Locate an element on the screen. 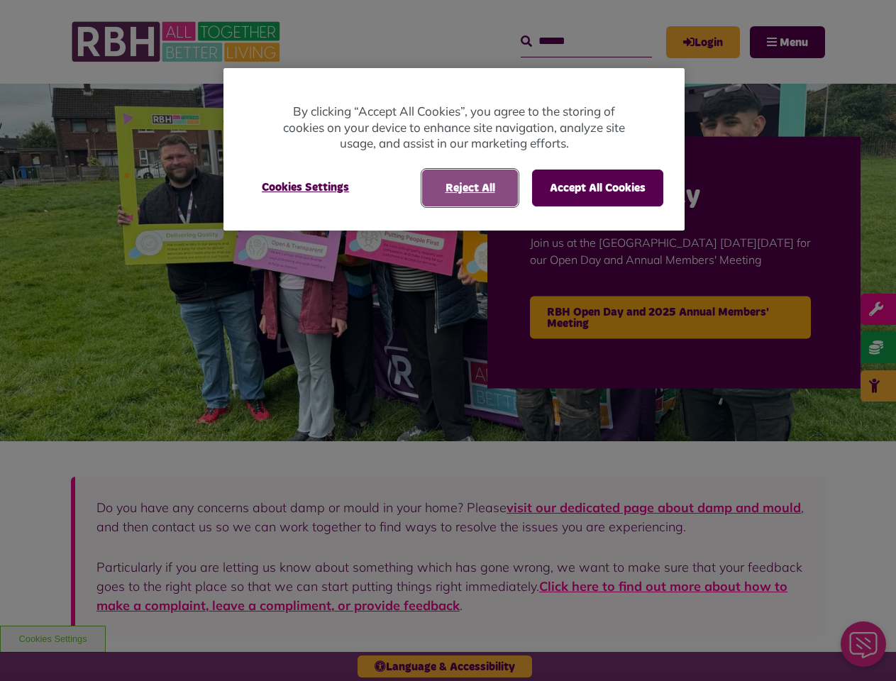 The image size is (896, 681). p: By clicking “Accept All Cookies”, you agree to the storing of cookies on your device to enhance s... is located at coordinates (454, 128).